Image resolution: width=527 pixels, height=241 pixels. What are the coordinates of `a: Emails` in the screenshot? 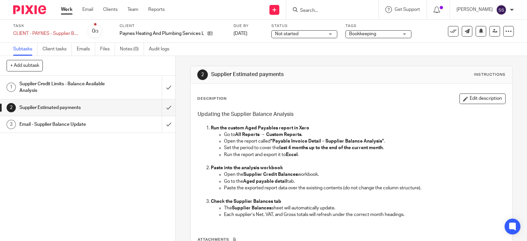 It's located at (86, 49).